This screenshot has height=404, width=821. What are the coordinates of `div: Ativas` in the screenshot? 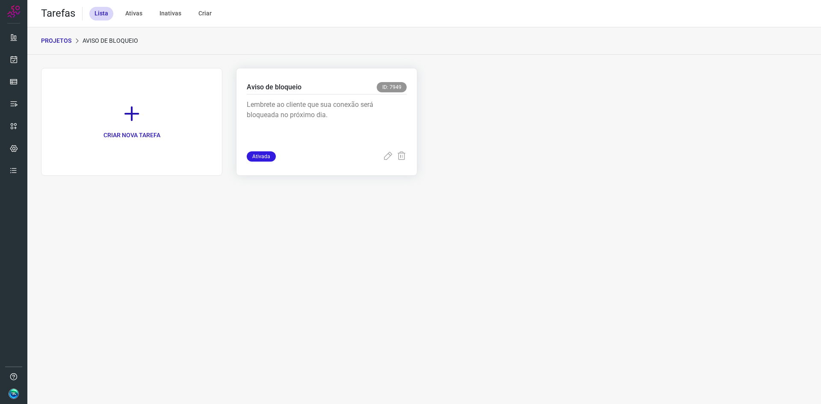 It's located at (134, 14).